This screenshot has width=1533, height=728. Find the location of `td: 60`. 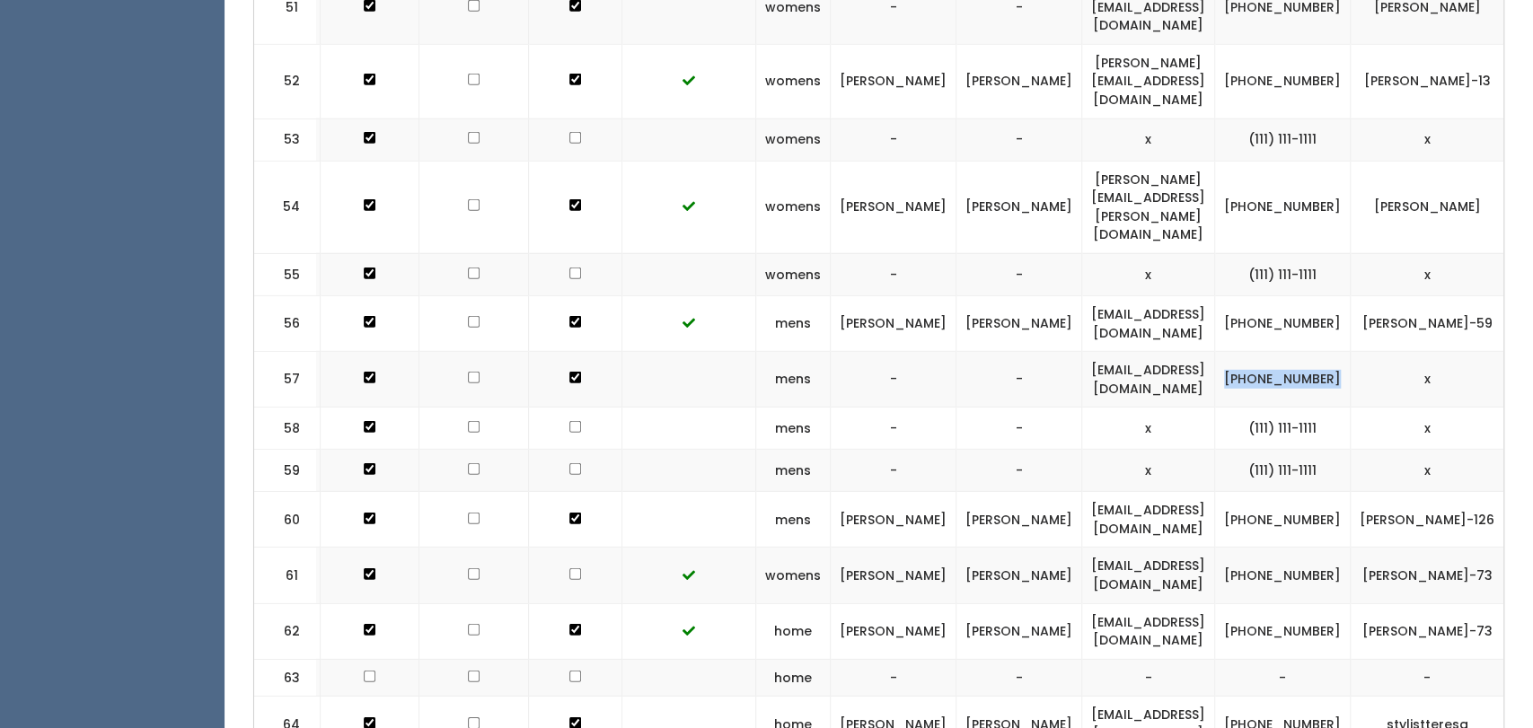

td: 60 is located at coordinates (286, 520).